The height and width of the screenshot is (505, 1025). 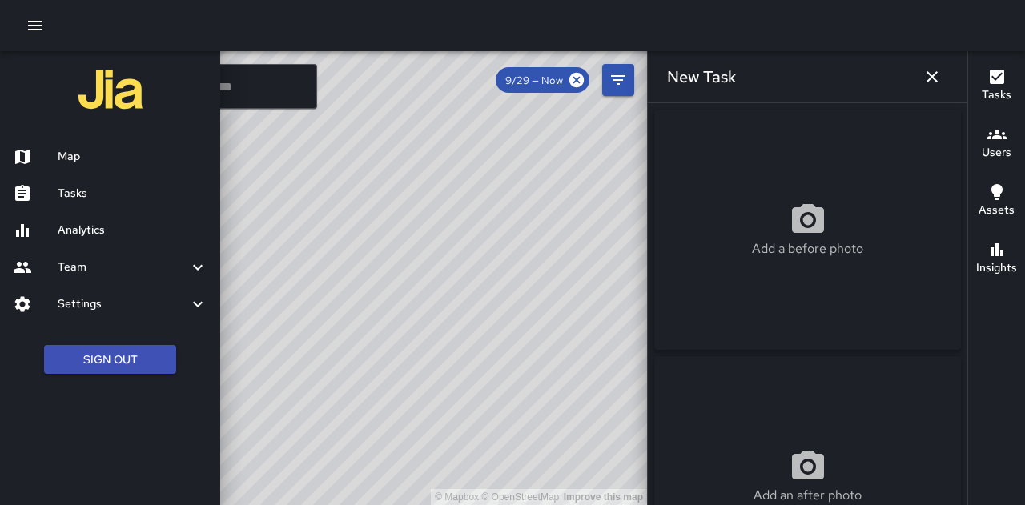 I want to click on h6: Team, so click(x=123, y=267).